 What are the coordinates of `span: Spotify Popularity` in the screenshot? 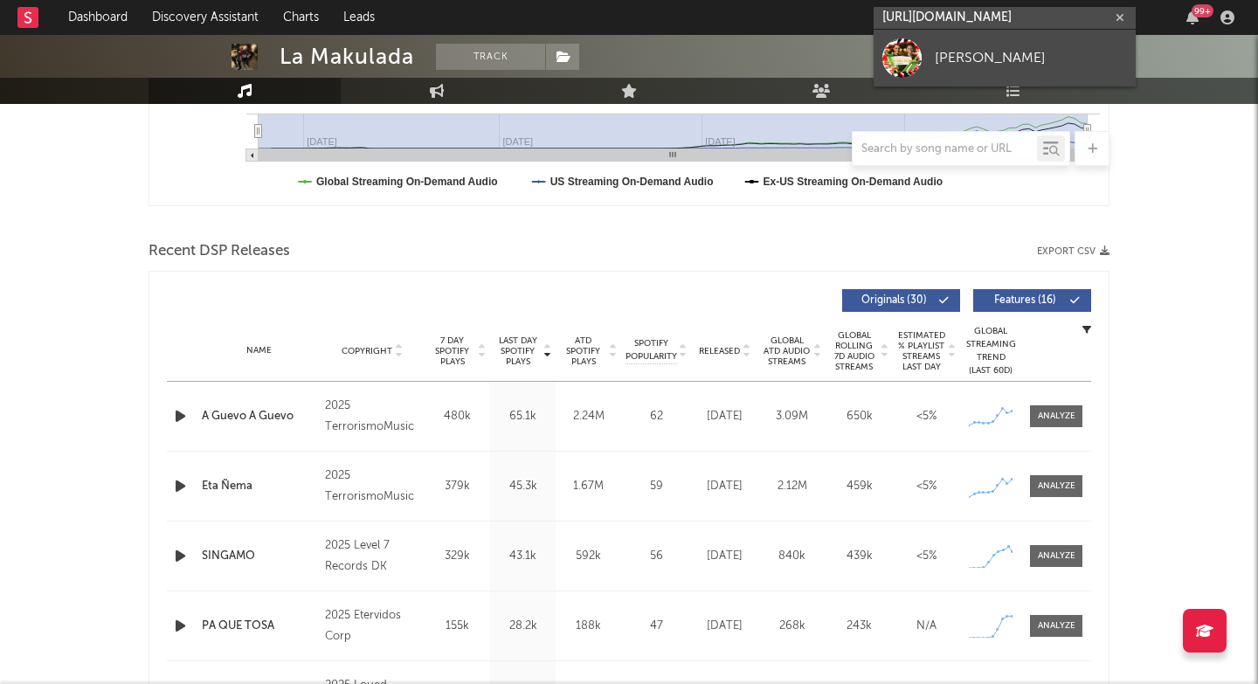 It's located at (651, 350).